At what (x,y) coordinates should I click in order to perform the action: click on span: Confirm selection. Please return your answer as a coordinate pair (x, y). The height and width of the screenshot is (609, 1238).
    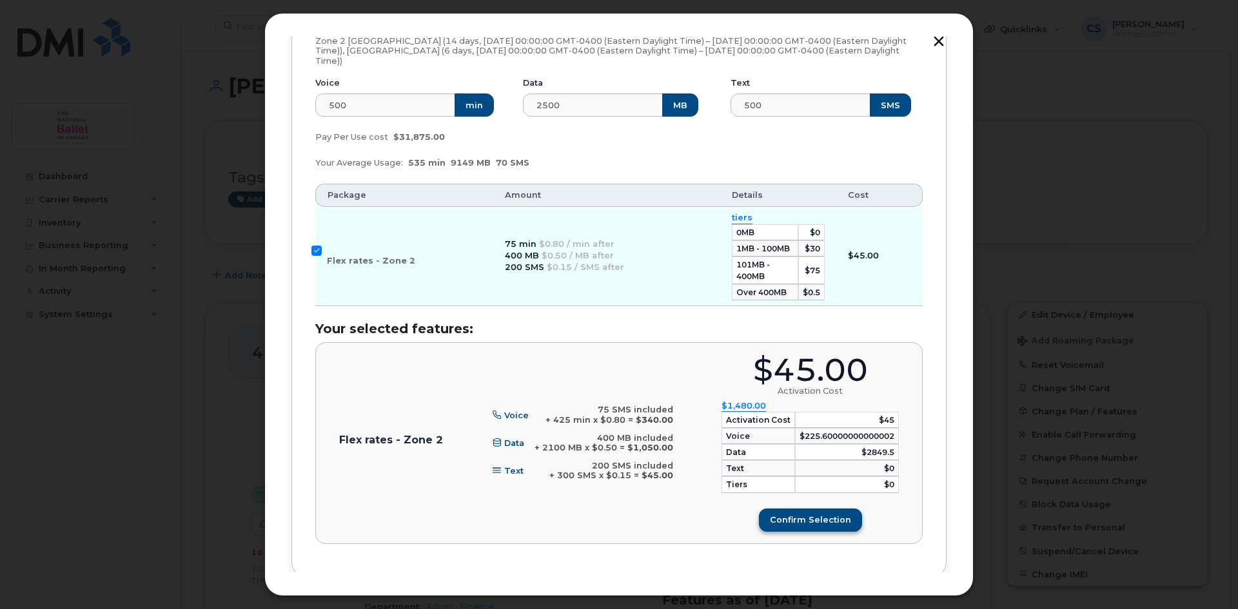
    Looking at the image, I should click on (811, 520).